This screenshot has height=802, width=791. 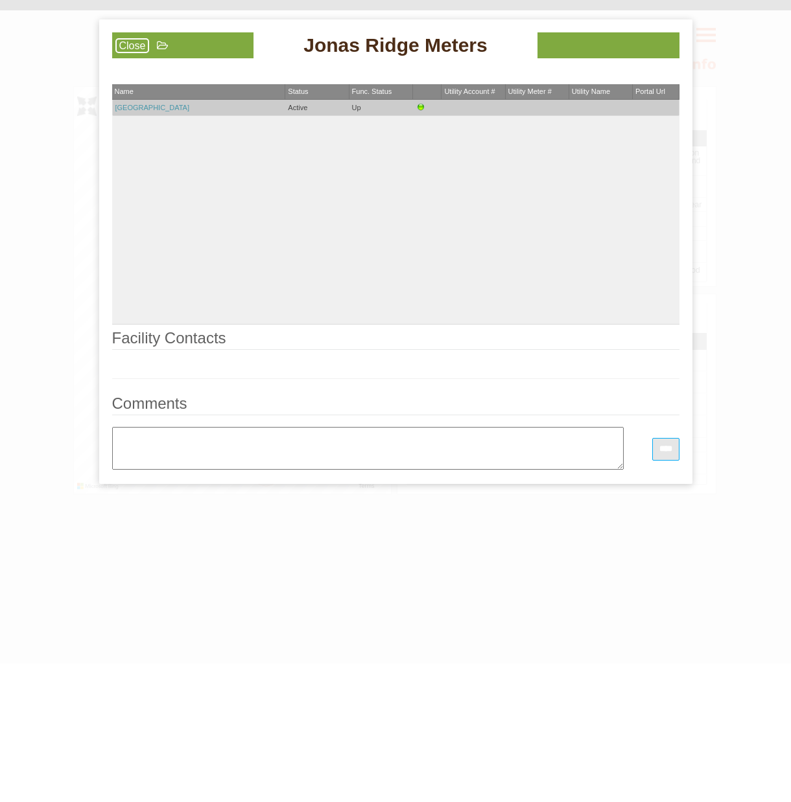 What do you see at coordinates (601, 92) in the screenshot?
I see `th: Utility Name` at bounding box center [601, 92].